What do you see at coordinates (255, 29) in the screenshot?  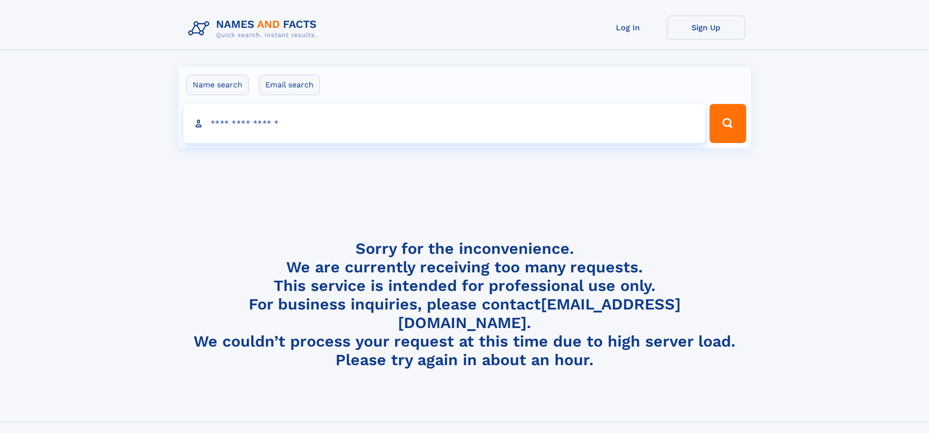 I see `img: Logo Names and Facts` at bounding box center [255, 29].